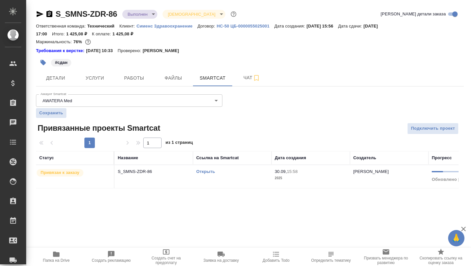 The height and width of the screenshot is (266, 471). What do you see at coordinates (256, 78) in the screenshot?
I see `svg: Подписаться` at bounding box center [256, 78].